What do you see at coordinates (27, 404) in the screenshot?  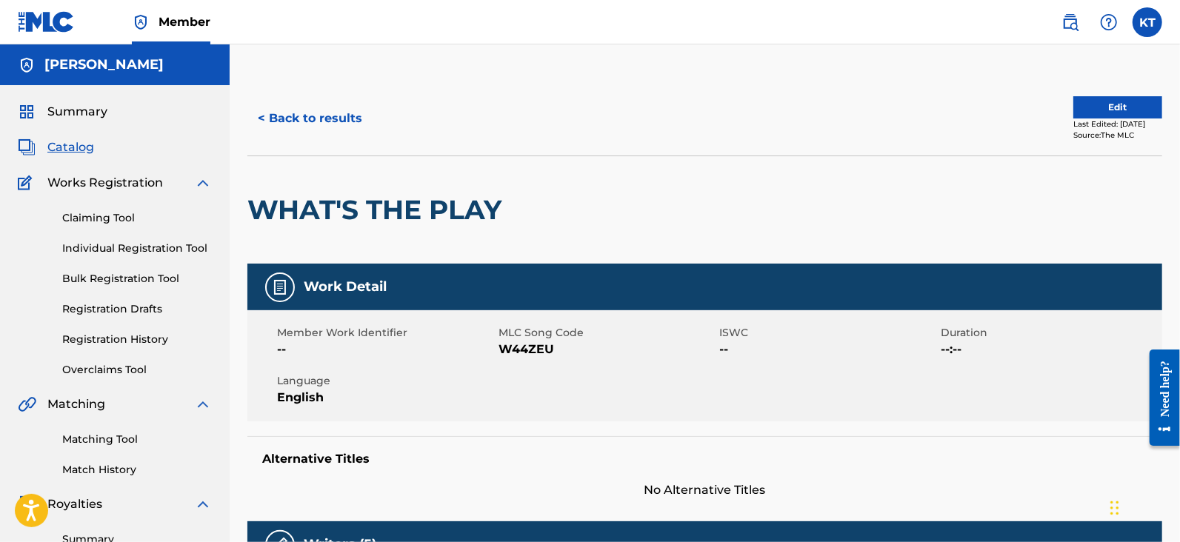 I see `img: Matching` at bounding box center [27, 404].